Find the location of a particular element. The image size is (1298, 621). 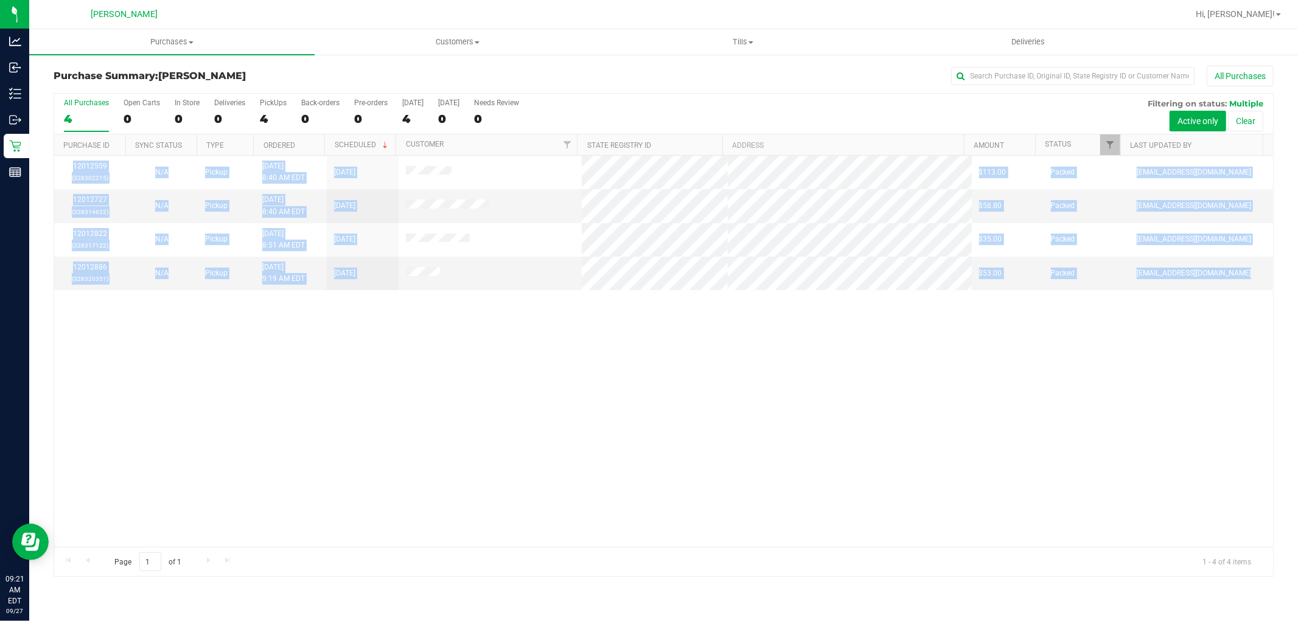

a: Purchase ID is located at coordinates (86, 145).